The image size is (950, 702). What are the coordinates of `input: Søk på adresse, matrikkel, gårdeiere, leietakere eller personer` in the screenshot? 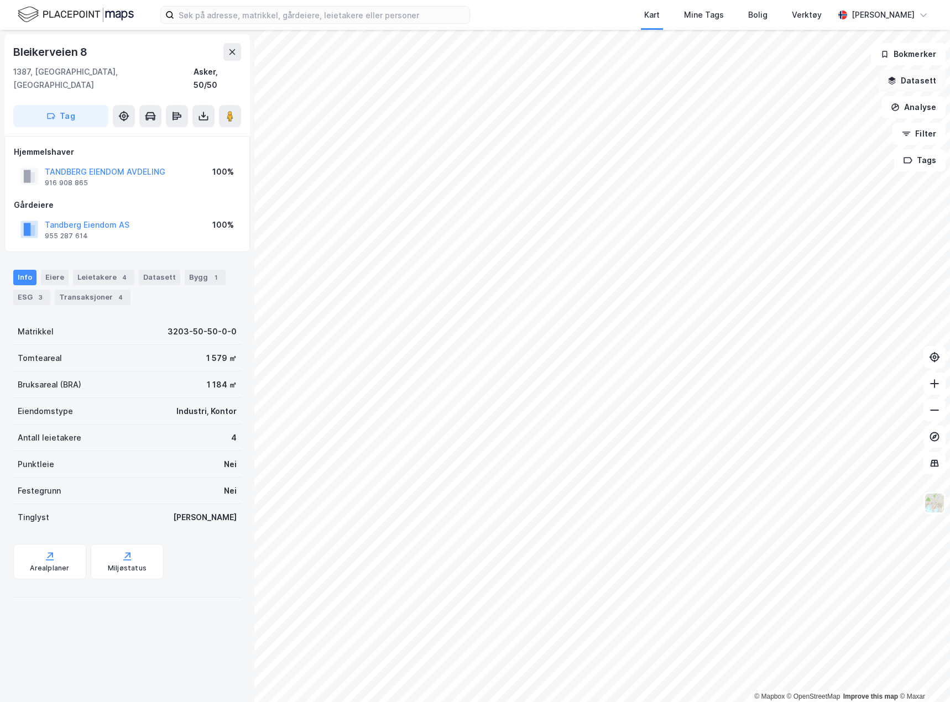 It's located at (322, 15).